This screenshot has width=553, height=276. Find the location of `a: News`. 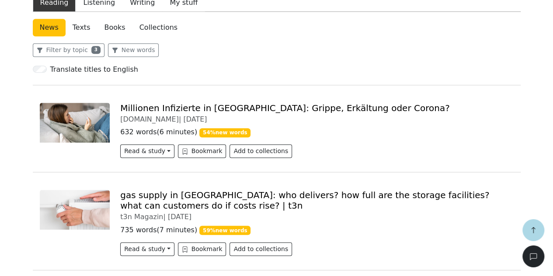

a: News is located at coordinates (49, 28).